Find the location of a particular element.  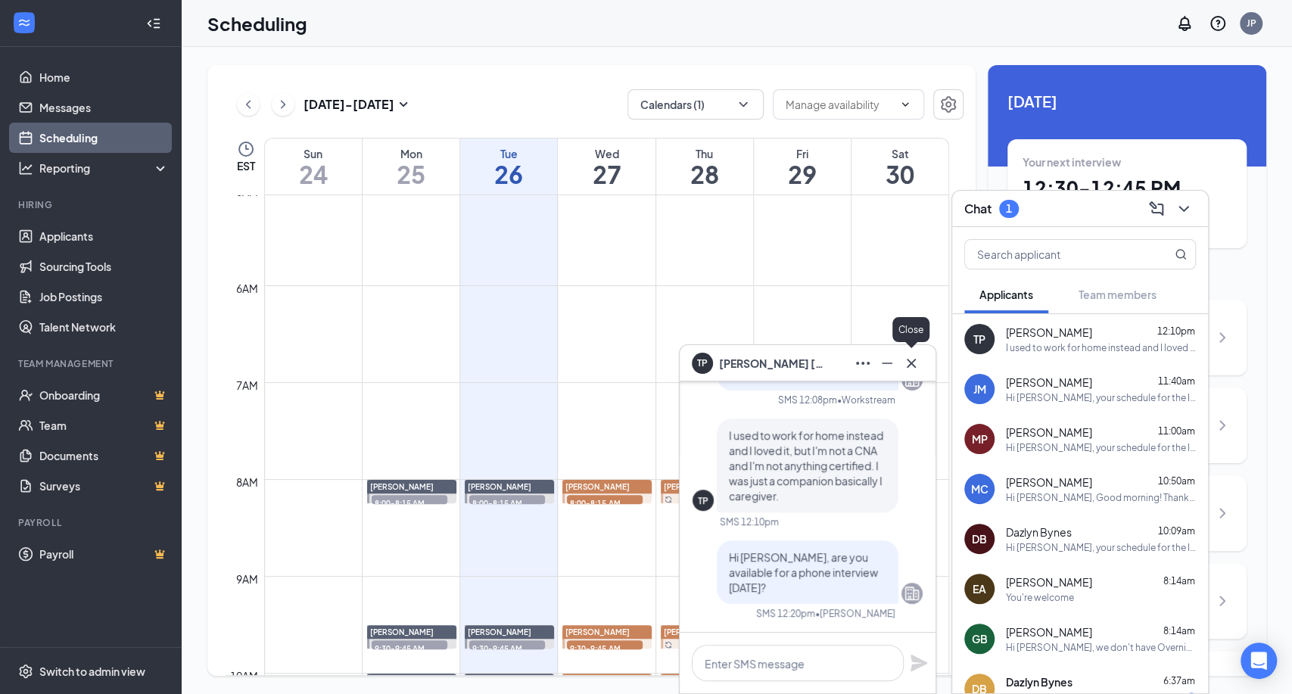

svg: Sync is located at coordinates (668, 500).